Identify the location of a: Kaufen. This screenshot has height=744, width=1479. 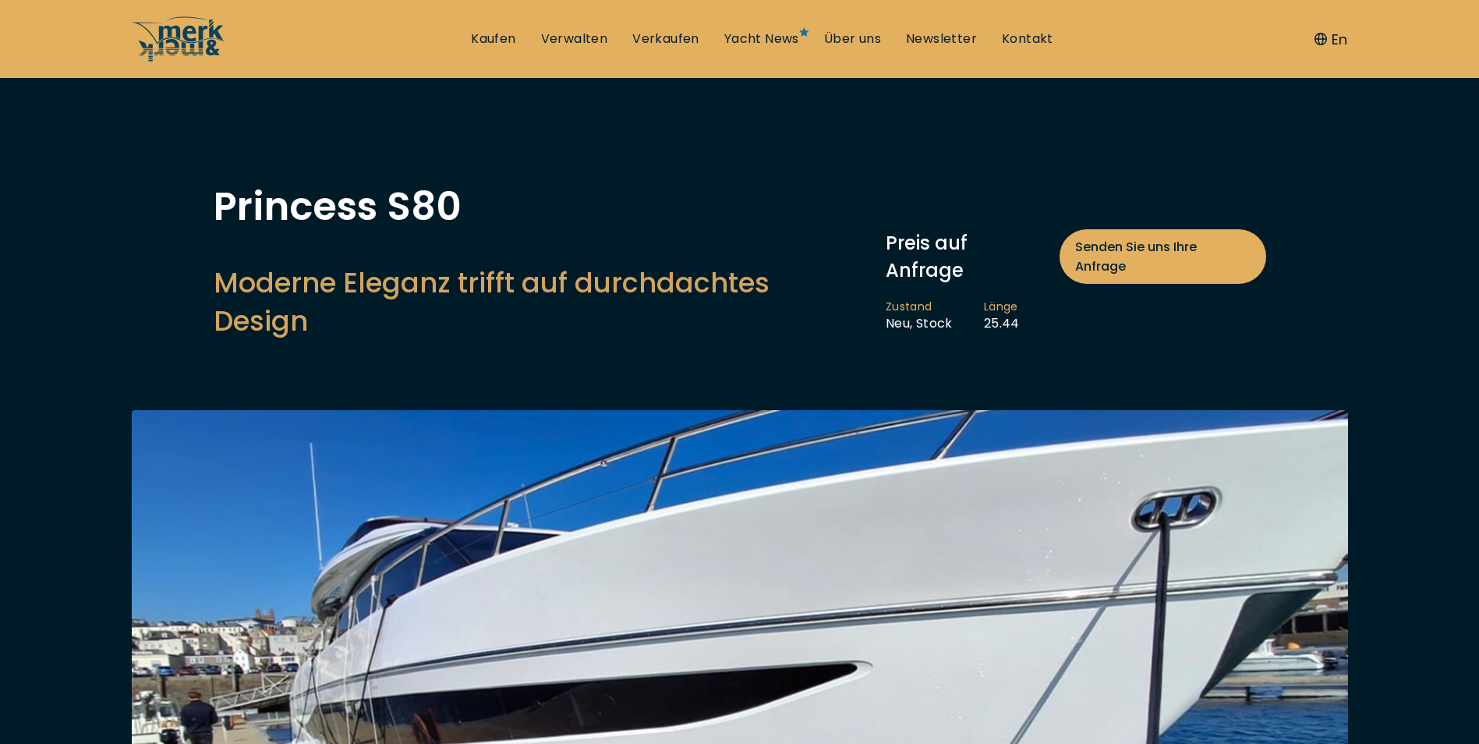
(493, 39).